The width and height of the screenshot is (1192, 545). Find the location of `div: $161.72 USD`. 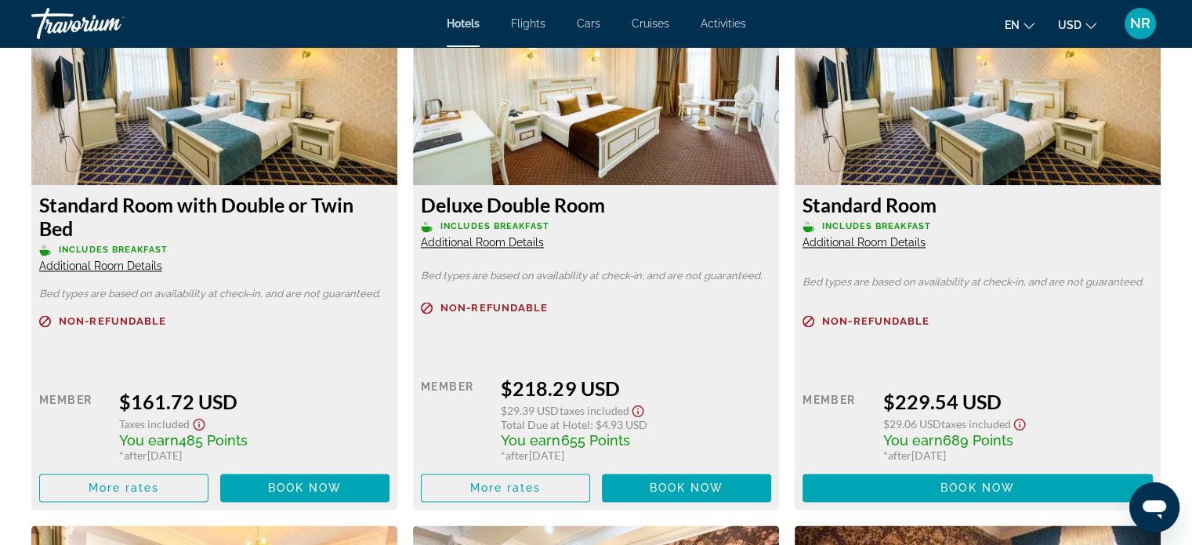

div: $161.72 USD is located at coordinates (254, 401).